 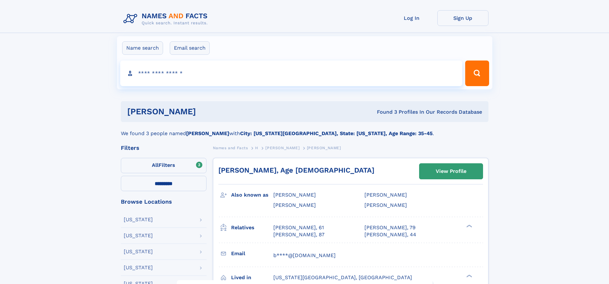 I want to click on span: H, so click(x=257, y=148).